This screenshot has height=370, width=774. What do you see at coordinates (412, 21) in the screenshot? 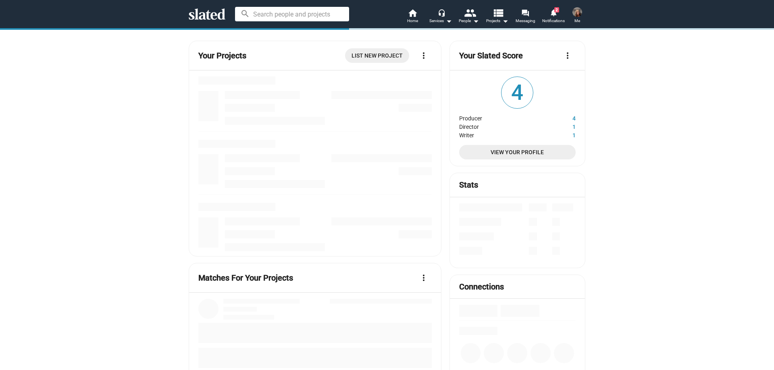
I see `span: Home` at bounding box center [412, 21].